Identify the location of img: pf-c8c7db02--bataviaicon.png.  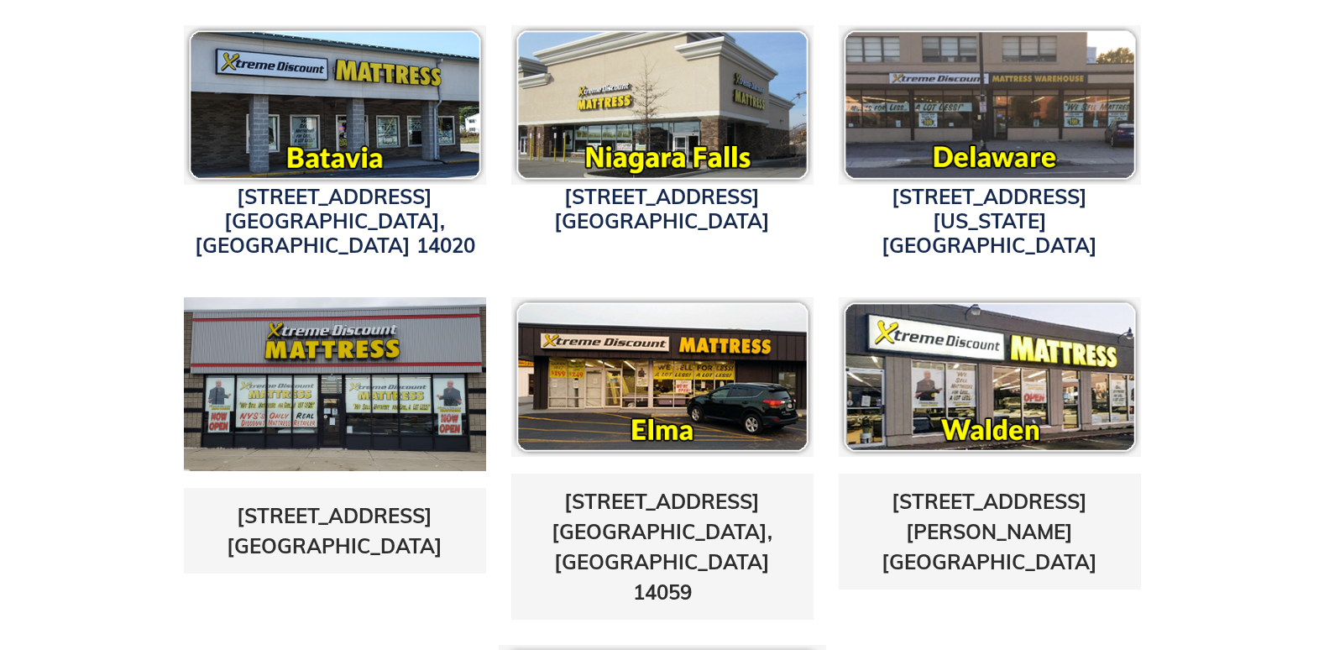
(335, 105).